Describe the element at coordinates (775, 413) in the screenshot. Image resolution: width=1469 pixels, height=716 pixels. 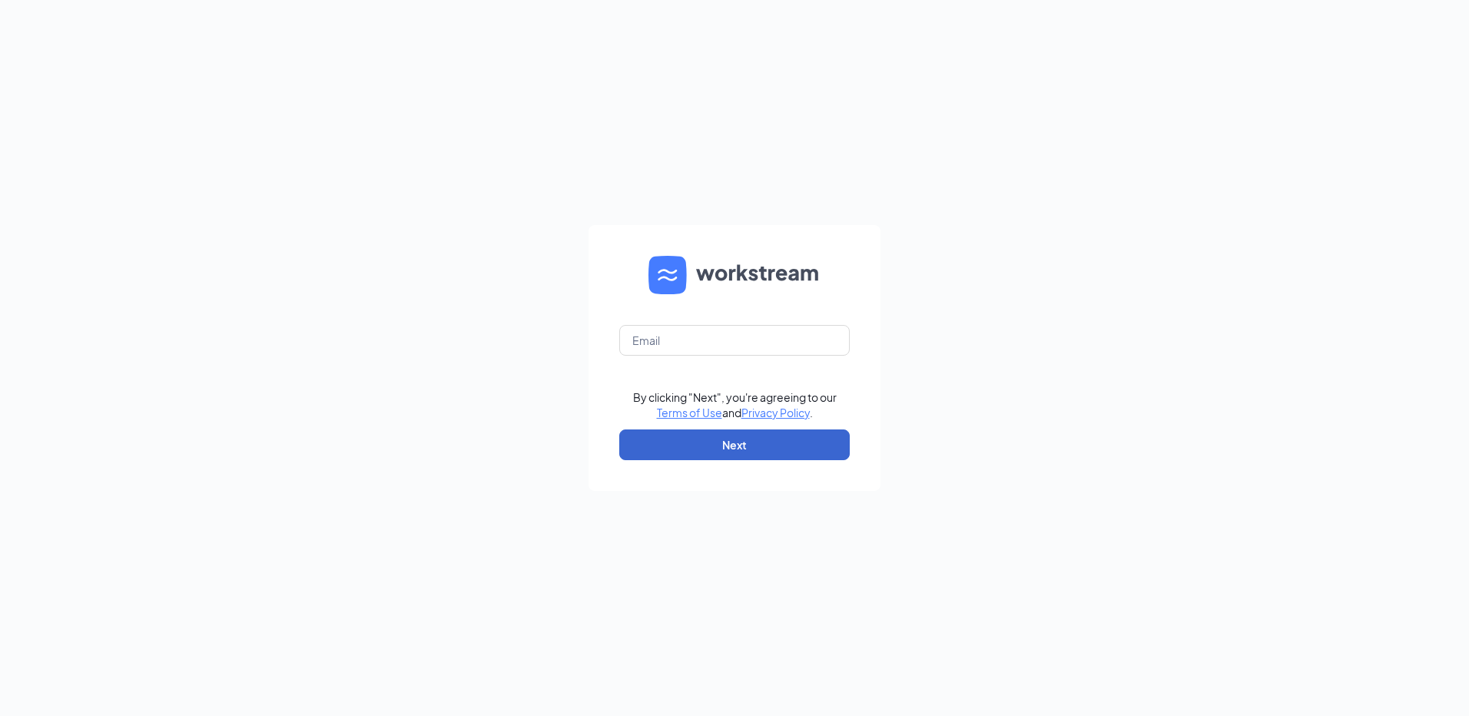
I see `a: Privacy Policy` at that location.